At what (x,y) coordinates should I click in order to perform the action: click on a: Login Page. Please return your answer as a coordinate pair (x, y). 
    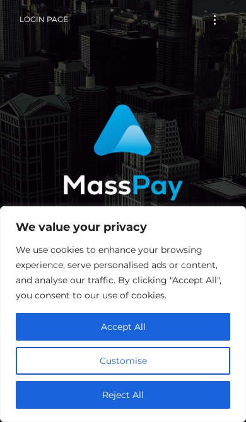
    Looking at the image, I should click on (44, 20).